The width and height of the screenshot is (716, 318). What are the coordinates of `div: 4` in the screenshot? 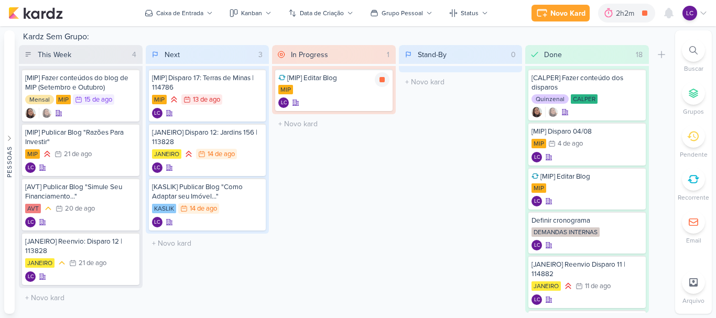 It's located at (134, 55).